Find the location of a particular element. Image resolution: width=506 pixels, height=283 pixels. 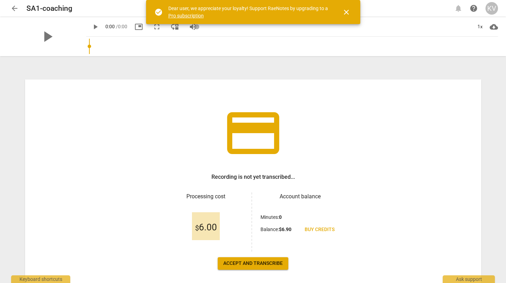

span: move_down is located at coordinates (175, 27).